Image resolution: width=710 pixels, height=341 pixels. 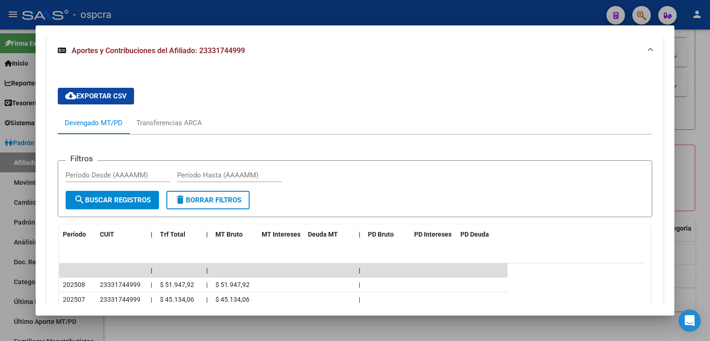 What do you see at coordinates (74, 300) in the screenshot?
I see `span: 202507` at bounding box center [74, 300].